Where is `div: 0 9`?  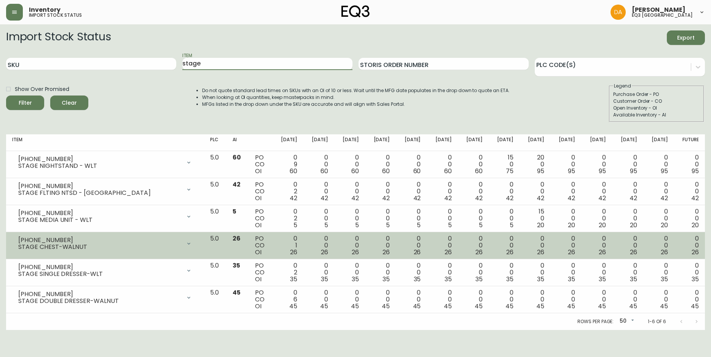
div: 0 9 is located at coordinates (288, 164).